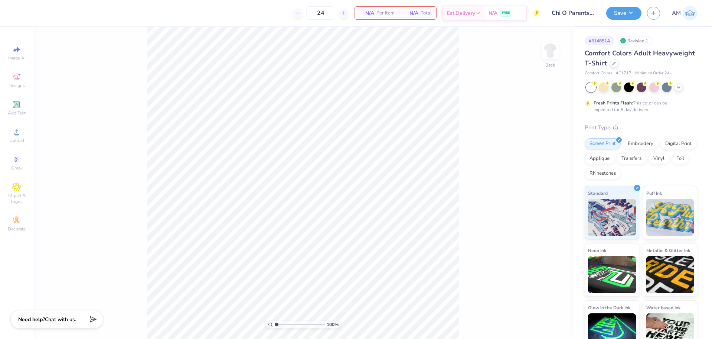 This screenshot has width=712, height=339. What do you see at coordinates (624, 13) in the screenshot?
I see `button: Save` at bounding box center [624, 13].